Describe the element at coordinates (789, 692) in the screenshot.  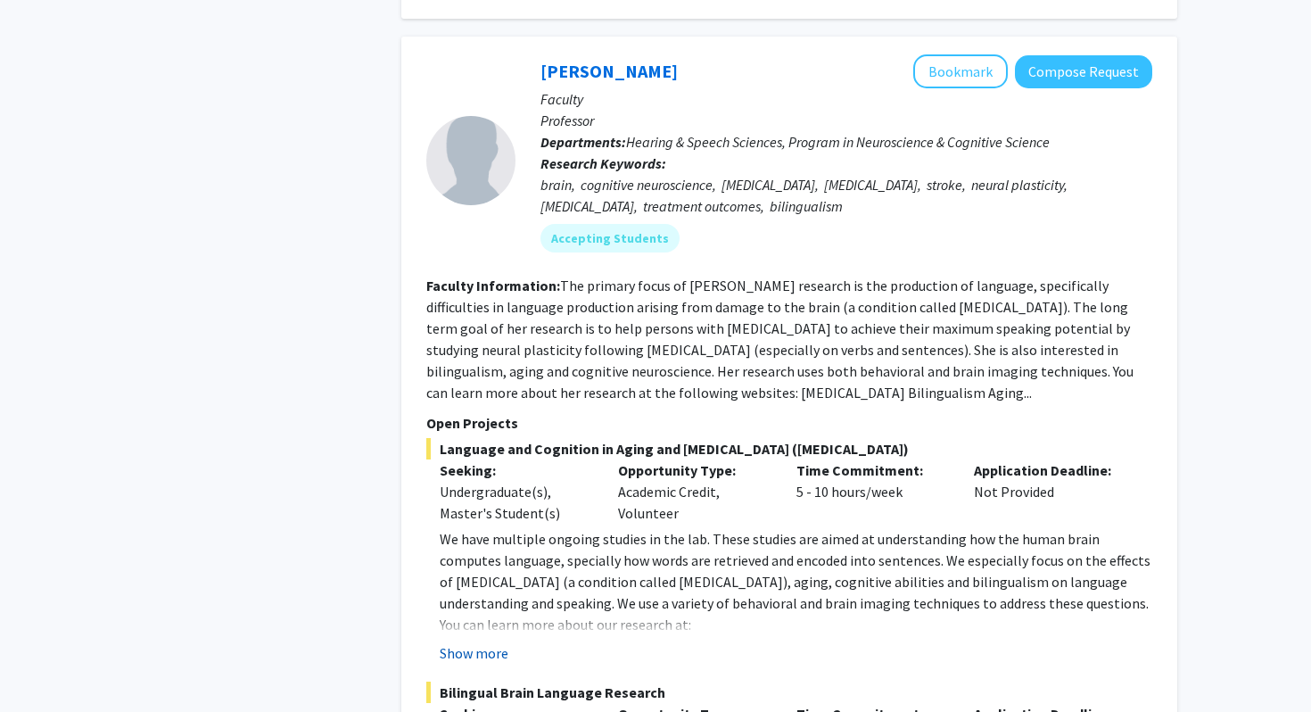
I see `span: Bilingual Brain Language Research` at that location.